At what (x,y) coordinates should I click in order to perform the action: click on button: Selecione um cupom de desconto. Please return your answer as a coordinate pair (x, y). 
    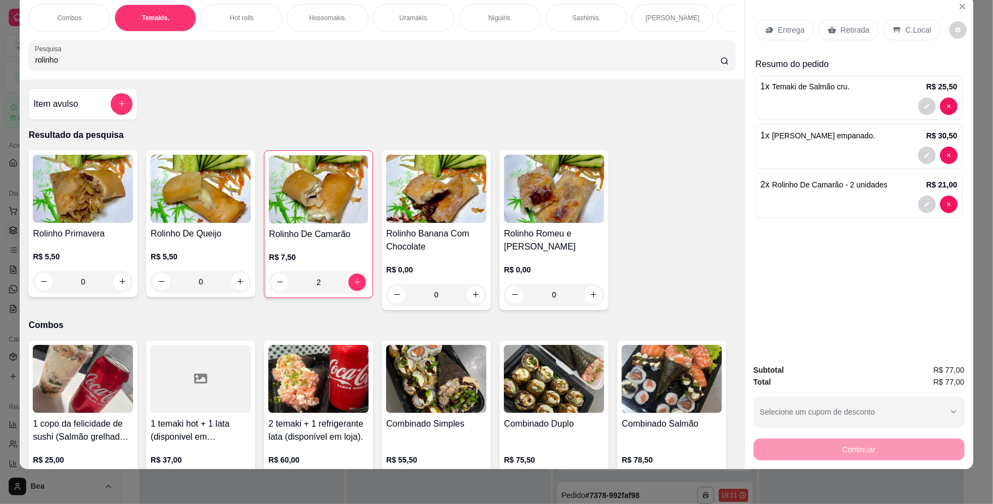
    Looking at the image, I should click on (859, 412).